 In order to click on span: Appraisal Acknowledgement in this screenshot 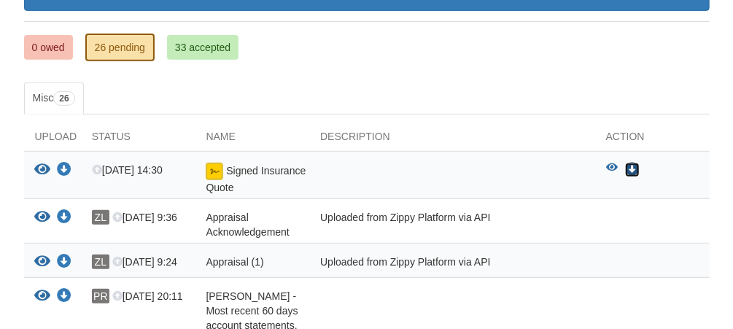, I will do `click(247, 225)`.